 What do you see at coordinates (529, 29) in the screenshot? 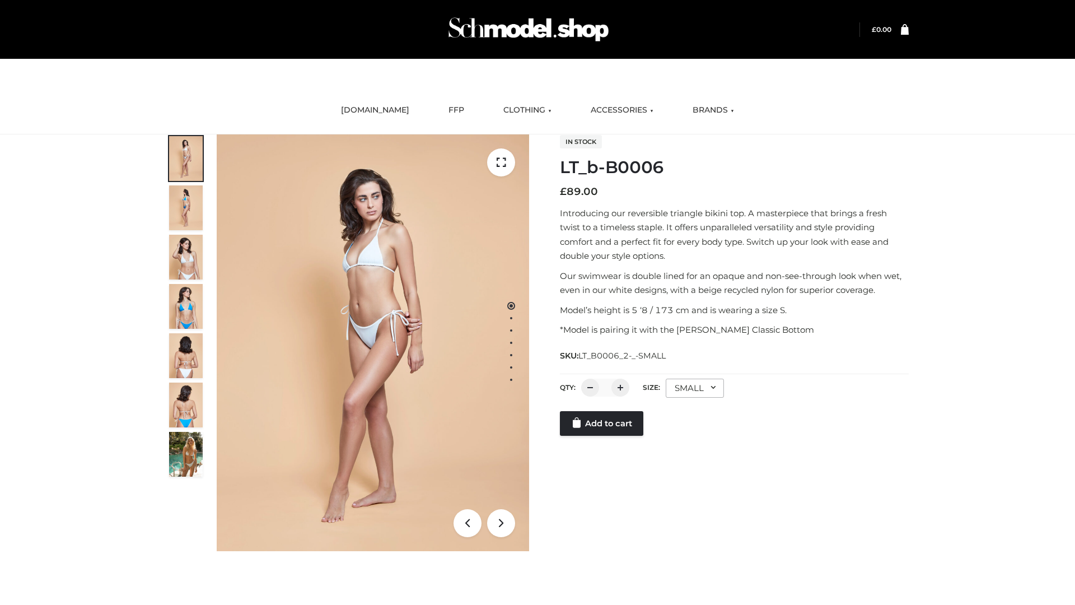
I see `img: Schmodel Admin 964` at bounding box center [529, 29].